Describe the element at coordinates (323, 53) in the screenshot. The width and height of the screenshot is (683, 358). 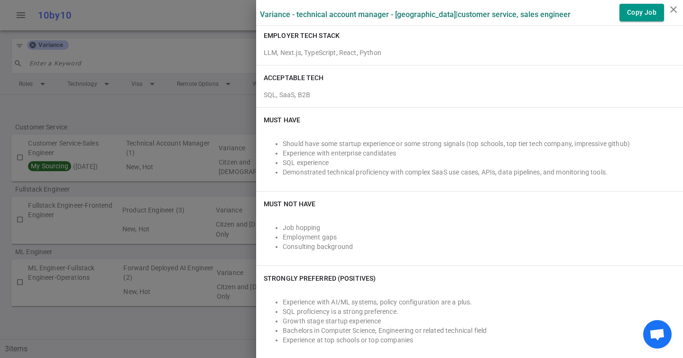
I see `span: LLM, Next.js, TypeScript, React, Python` at that location.